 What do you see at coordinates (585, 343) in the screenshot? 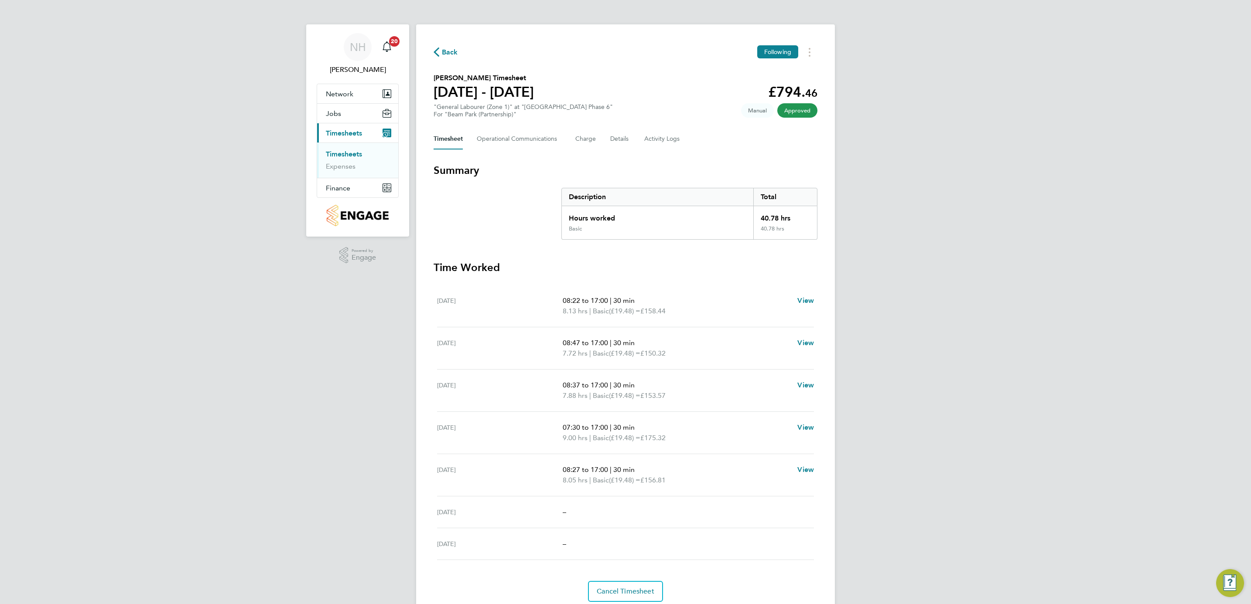
I see `span: 08:47 to 17:00` at bounding box center [585, 343].